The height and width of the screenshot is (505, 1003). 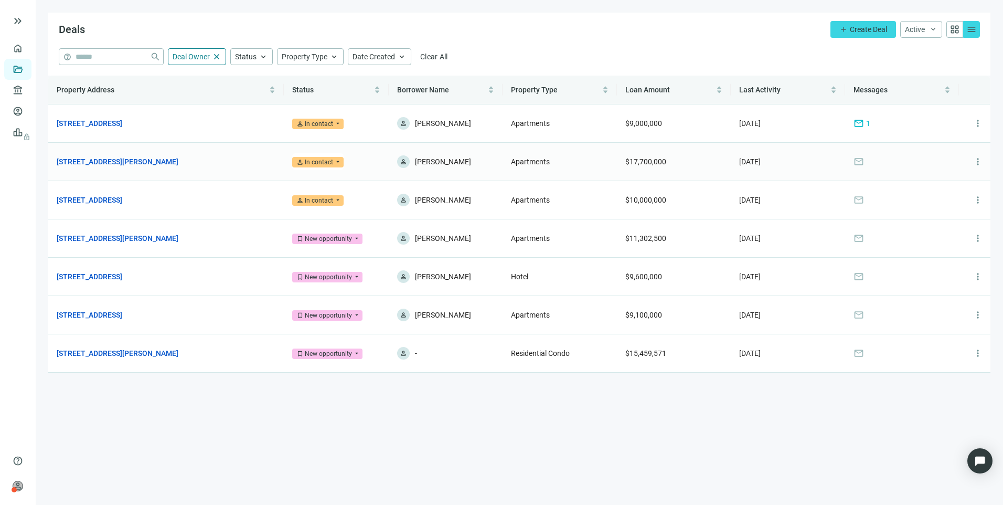 What do you see at coordinates (955, 29) in the screenshot?
I see `span: grid_view` at bounding box center [955, 29].